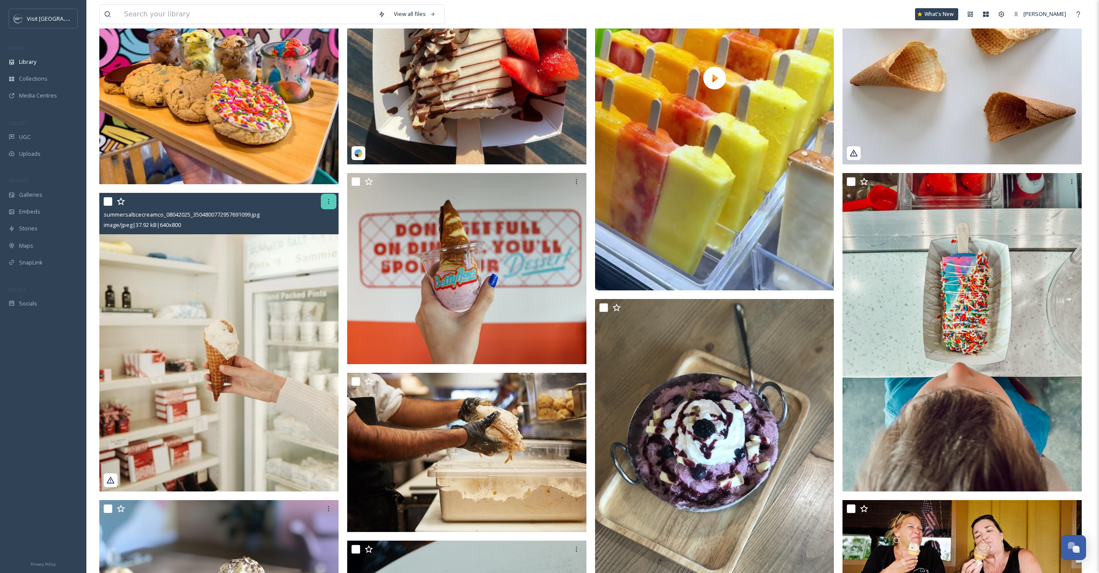 This screenshot has width=1099, height=573. What do you see at coordinates (33, 79) in the screenshot?
I see `span: Collections` at bounding box center [33, 79].